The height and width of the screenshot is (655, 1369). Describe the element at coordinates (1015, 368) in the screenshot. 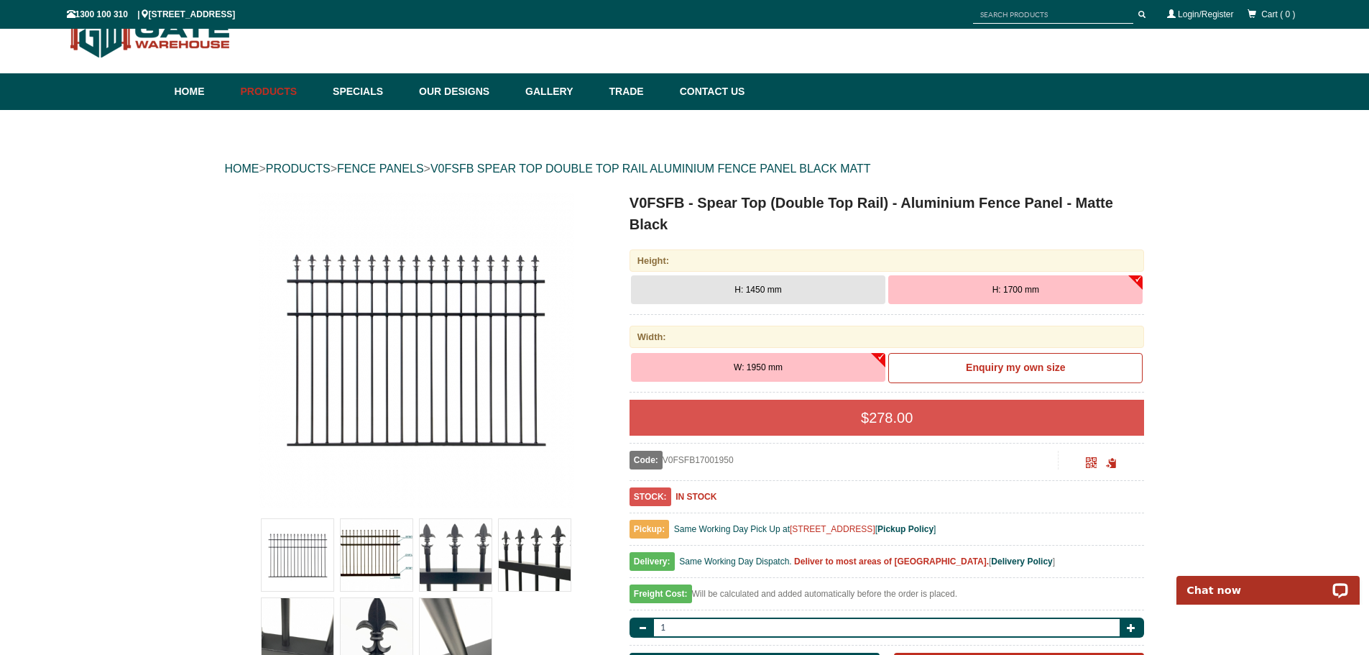

I see `a: Enquiry my own size` at that location.